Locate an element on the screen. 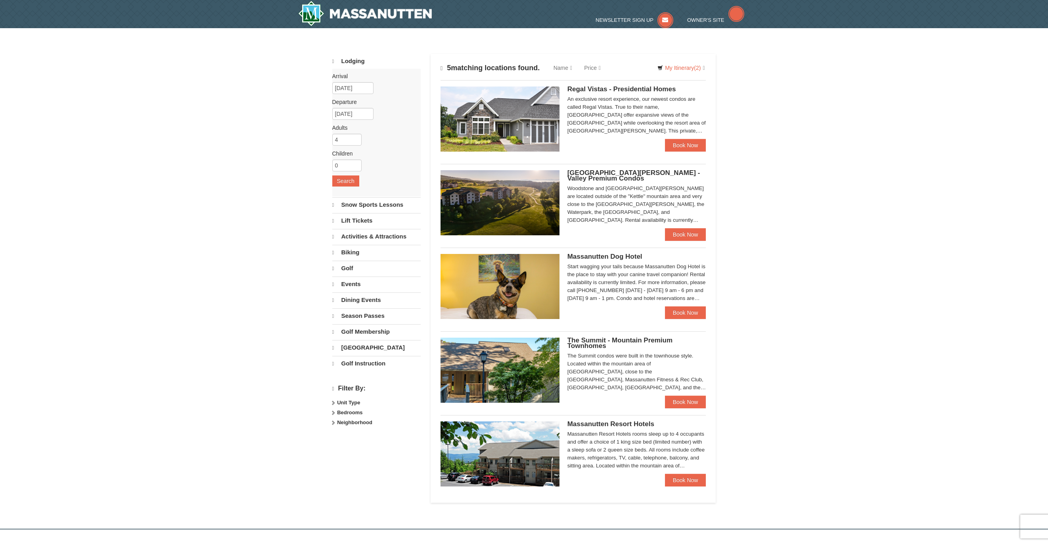  strong: Bedrooms is located at coordinates (350, 412).